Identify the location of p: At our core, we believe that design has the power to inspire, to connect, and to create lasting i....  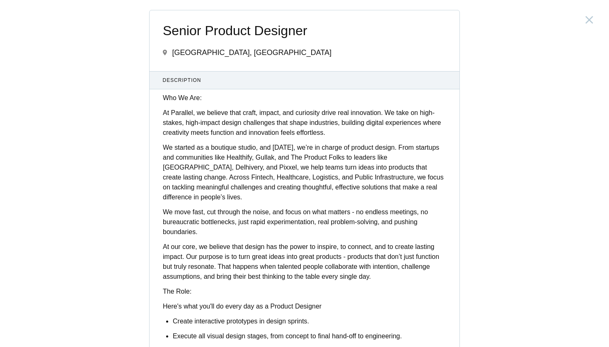
(304, 262).